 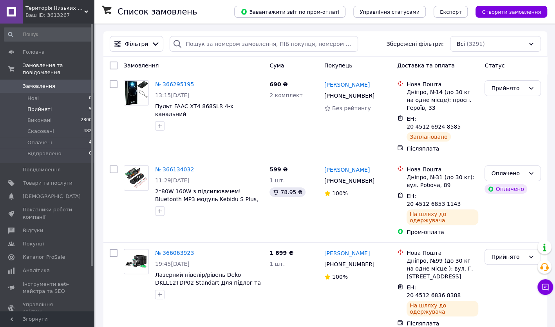 What do you see at coordinates (426, 65) in the screenshot?
I see `span: Доставка та оплата` at bounding box center [426, 65].